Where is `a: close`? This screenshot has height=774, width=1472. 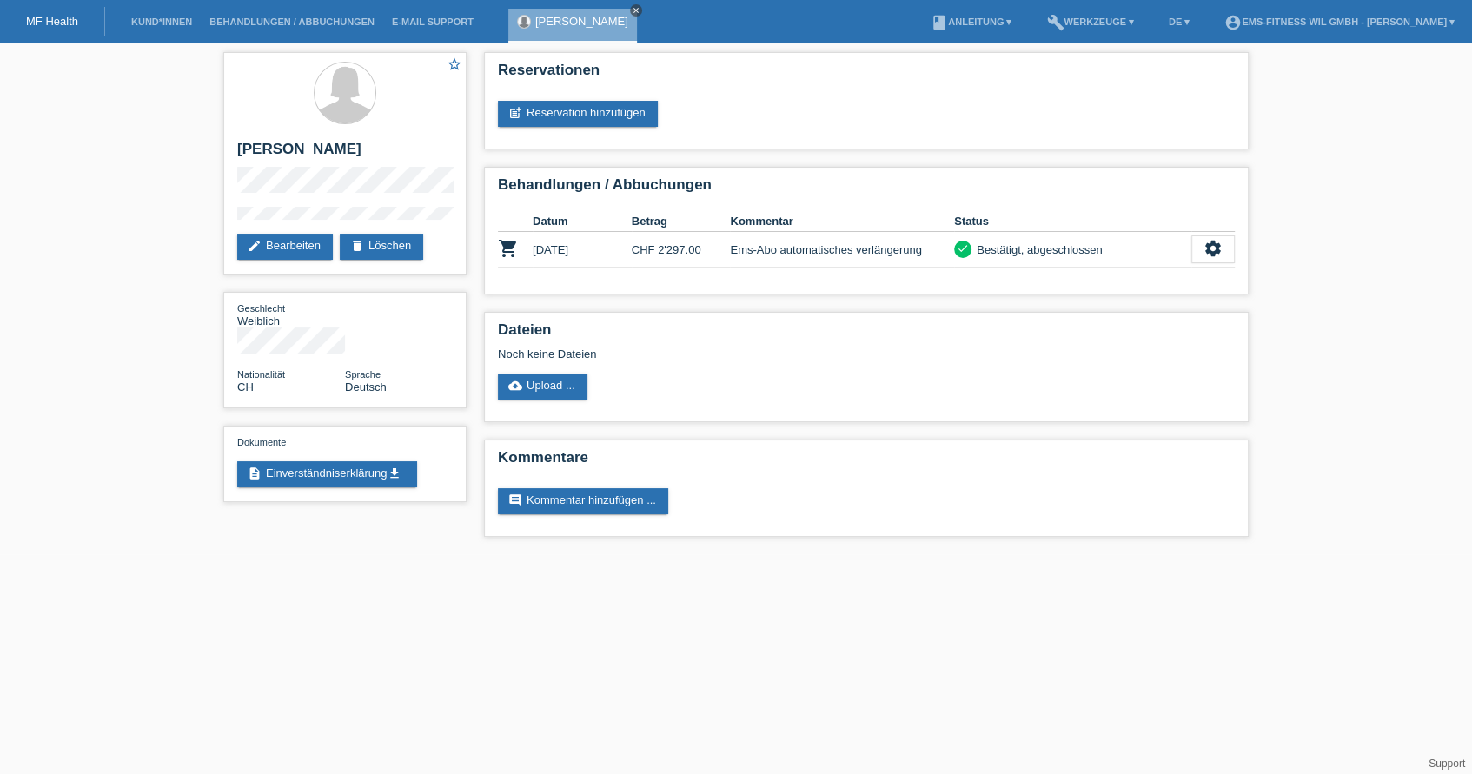 a: close is located at coordinates (636, 10).